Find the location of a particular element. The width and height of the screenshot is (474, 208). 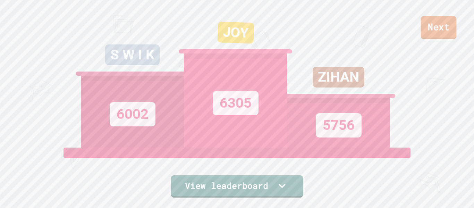

div: ZIHAN is located at coordinates (339, 77).